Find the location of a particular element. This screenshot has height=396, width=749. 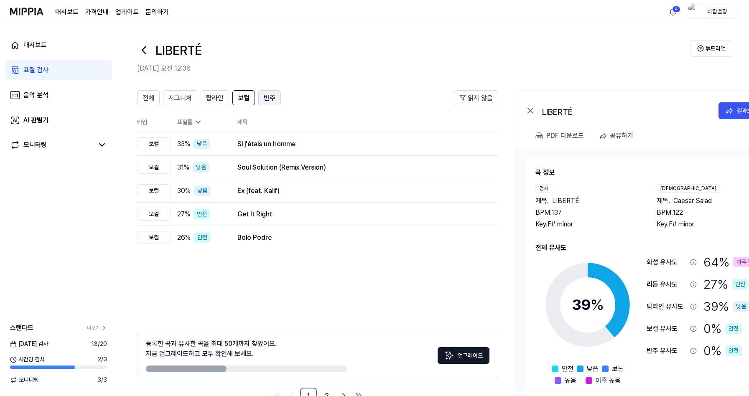

button: 가격안내 is located at coordinates (97, 12).